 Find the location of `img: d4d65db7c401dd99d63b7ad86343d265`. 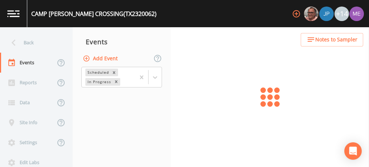

img: d4d65db7c401dd99d63b7ad86343d265 is located at coordinates (356, 14).